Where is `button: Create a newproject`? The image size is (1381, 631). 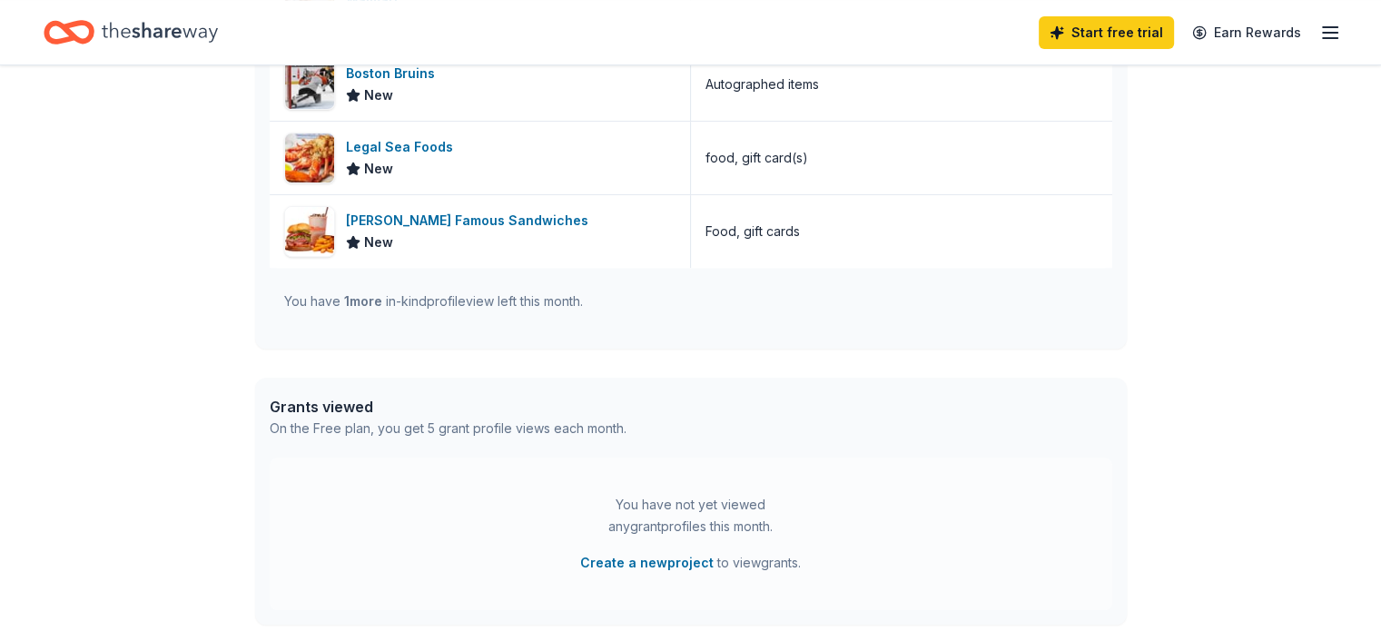 button: Create a newproject is located at coordinates (646, 563).